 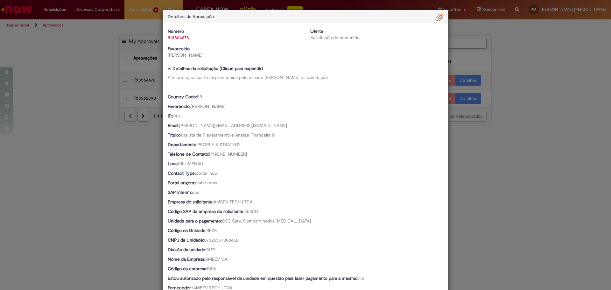 I want to click on span: BR16, so click(x=212, y=269).